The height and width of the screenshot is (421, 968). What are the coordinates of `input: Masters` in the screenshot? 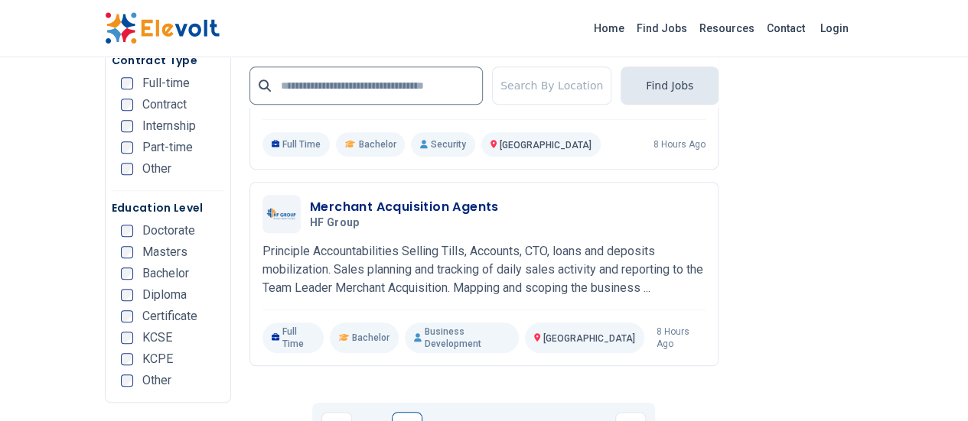 It's located at (127, 252).